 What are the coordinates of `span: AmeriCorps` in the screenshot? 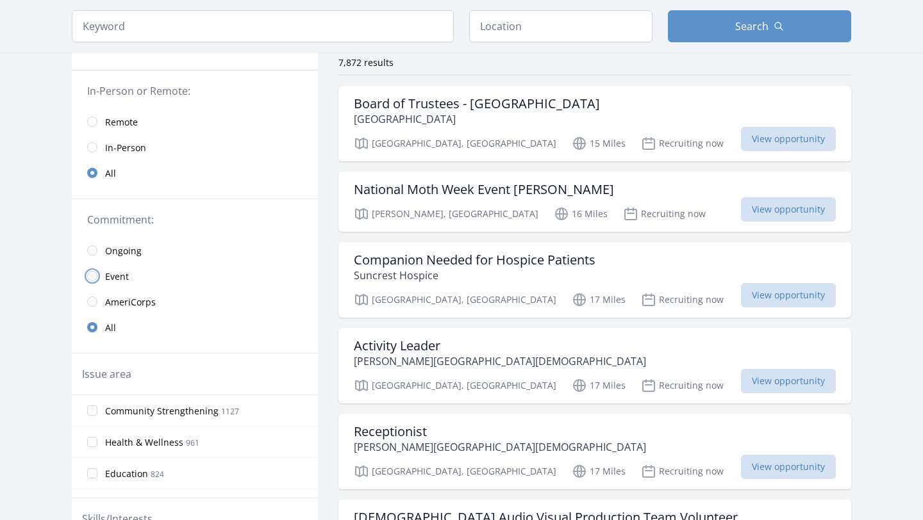 It's located at (130, 303).